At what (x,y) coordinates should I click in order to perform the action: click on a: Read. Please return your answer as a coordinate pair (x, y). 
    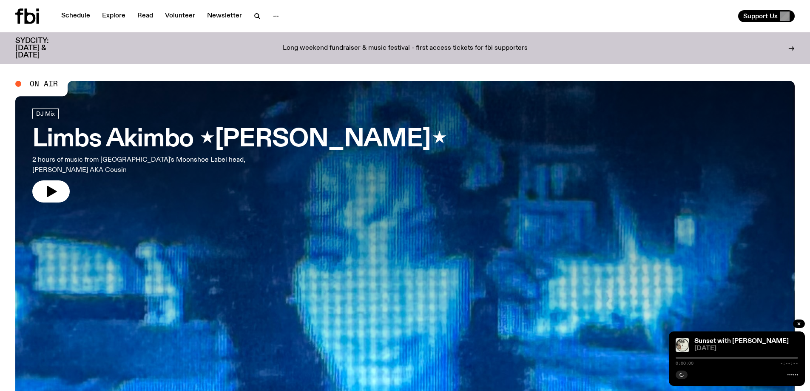
    Looking at the image, I should click on (145, 16).